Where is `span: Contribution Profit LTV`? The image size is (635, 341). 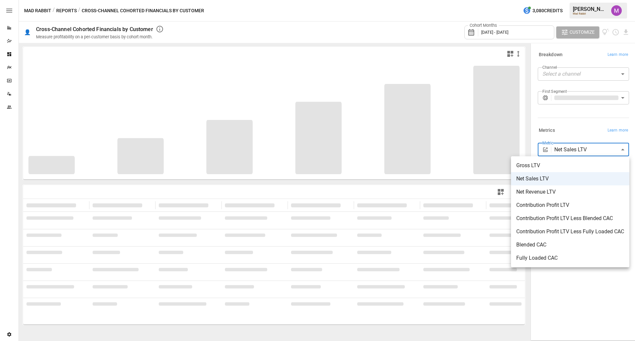
span: Contribution Profit LTV is located at coordinates (570, 205).